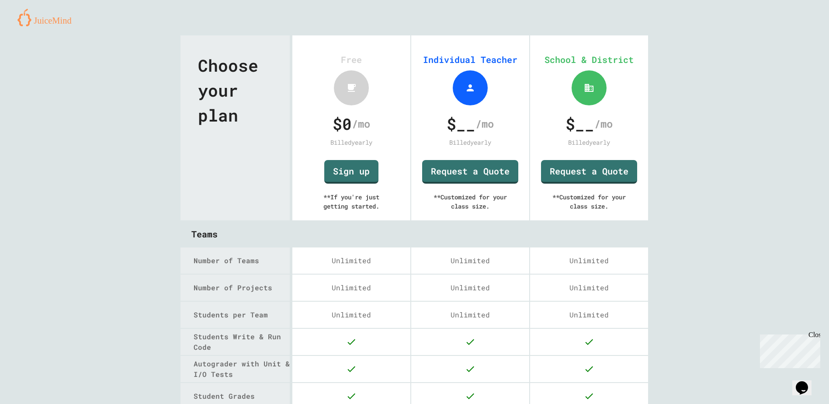 This screenshot has height=404, width=829. Describe the element at coordinates (48, 17) in the screenshot. I see `img: logo-orange.svg` at that location.